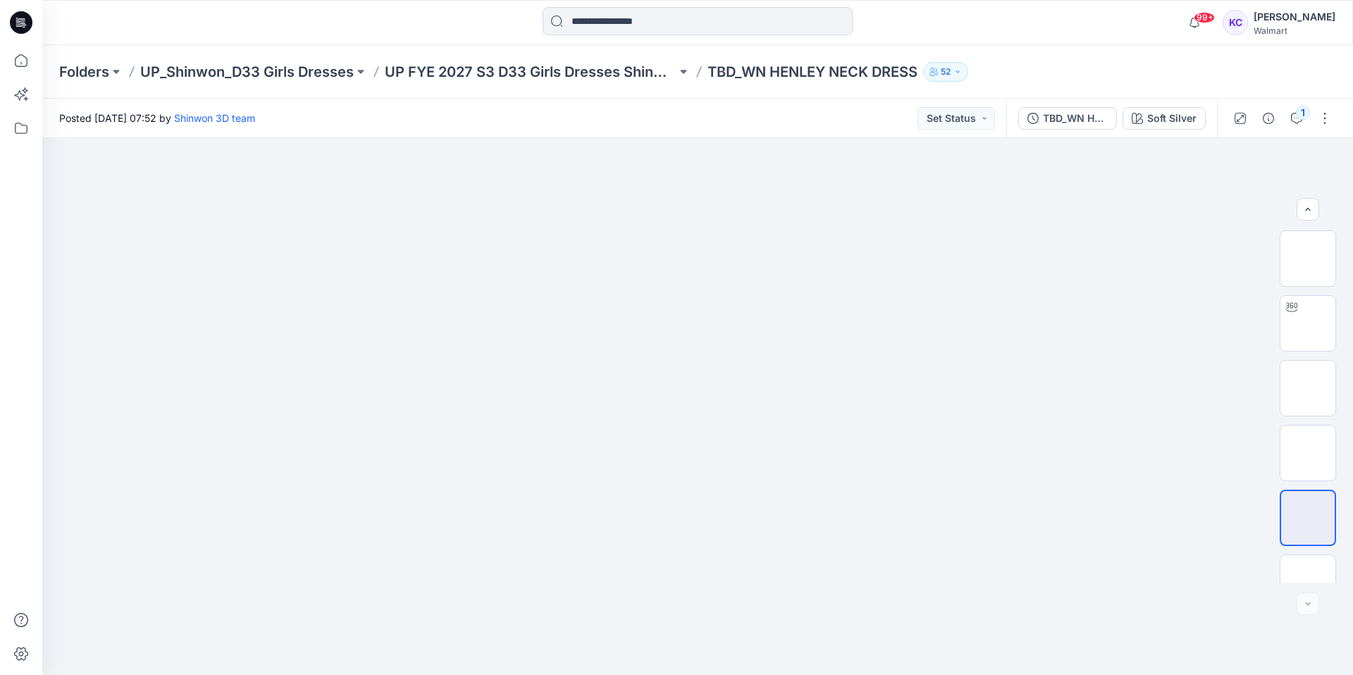 This screenshot has height=675, width=1353. Describe the element at coordinates (1269, 118) in the screenshot. I see `button: Details` at that location.